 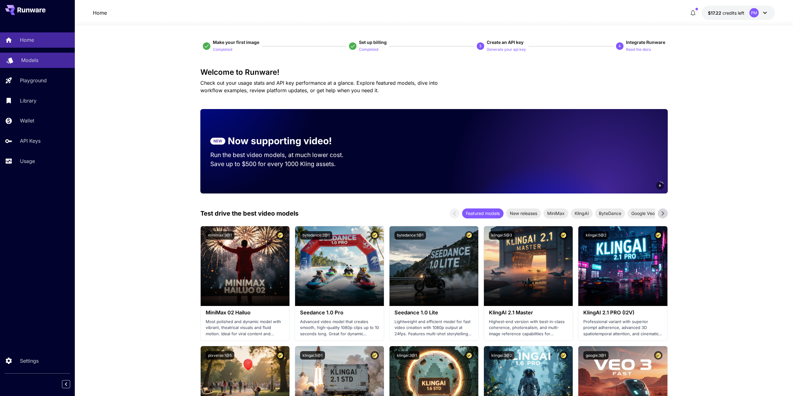 What do you see at coordinates (638, 49) in the screenshot?
I see `button: Read the docs` at bounding box center [638, 49].